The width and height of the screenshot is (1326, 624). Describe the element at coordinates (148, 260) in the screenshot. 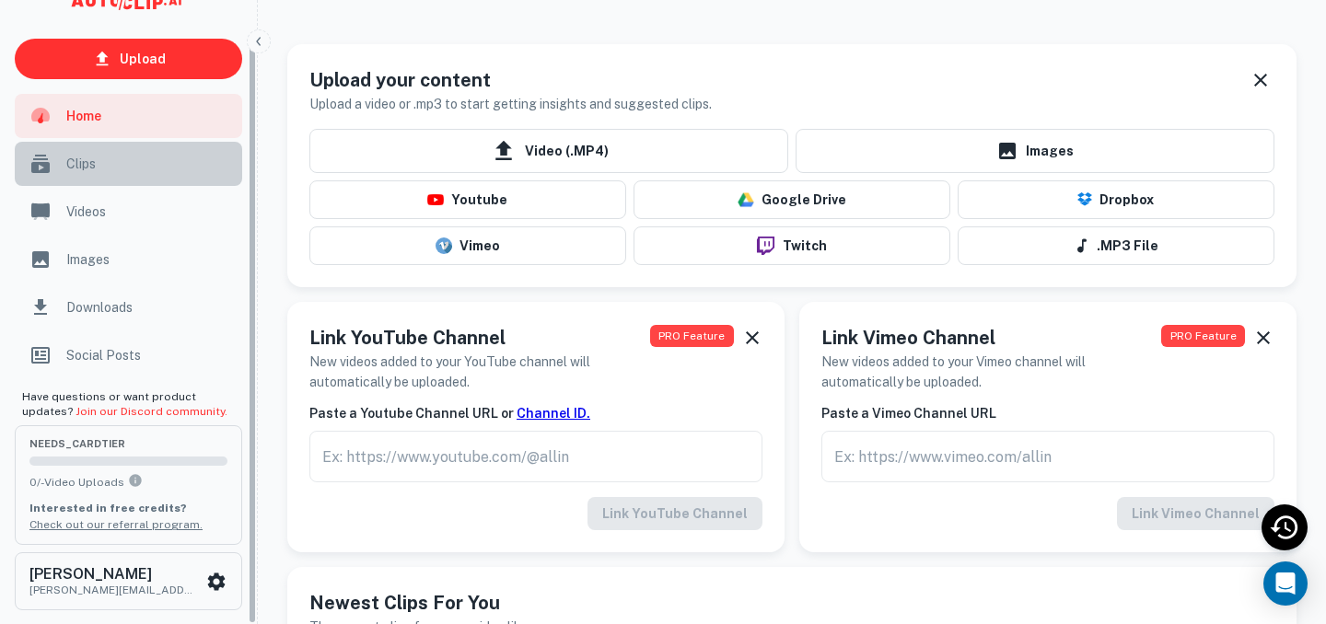

I see `span: Images` at that location.